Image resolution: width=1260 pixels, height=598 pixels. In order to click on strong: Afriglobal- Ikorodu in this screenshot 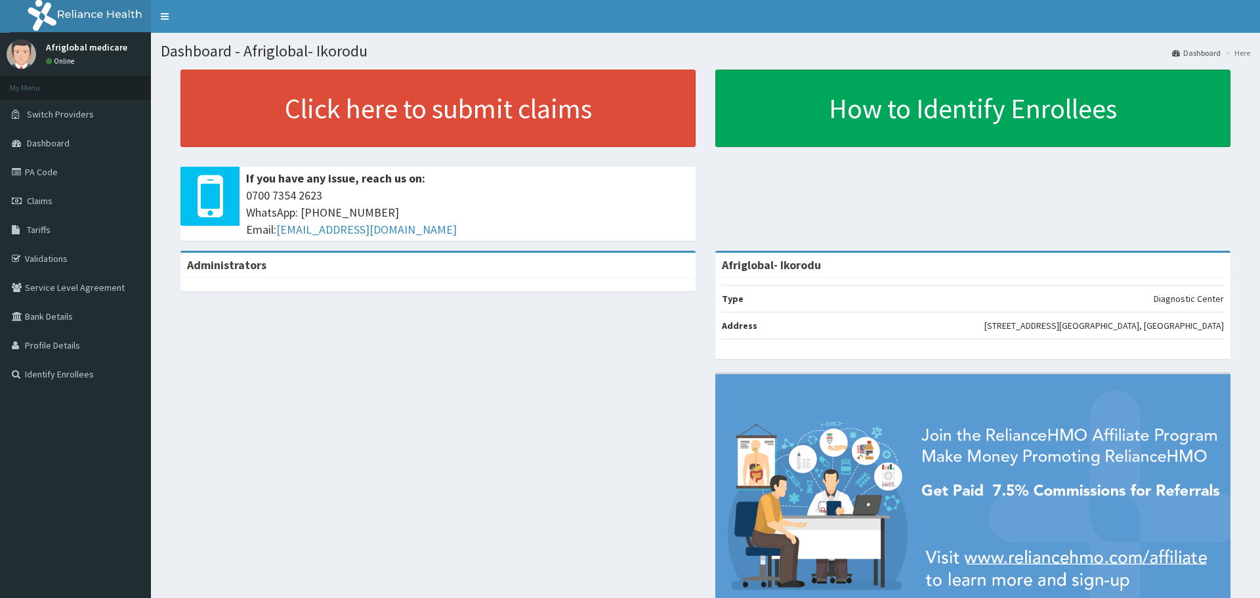, I will do `click(771, 264)`.